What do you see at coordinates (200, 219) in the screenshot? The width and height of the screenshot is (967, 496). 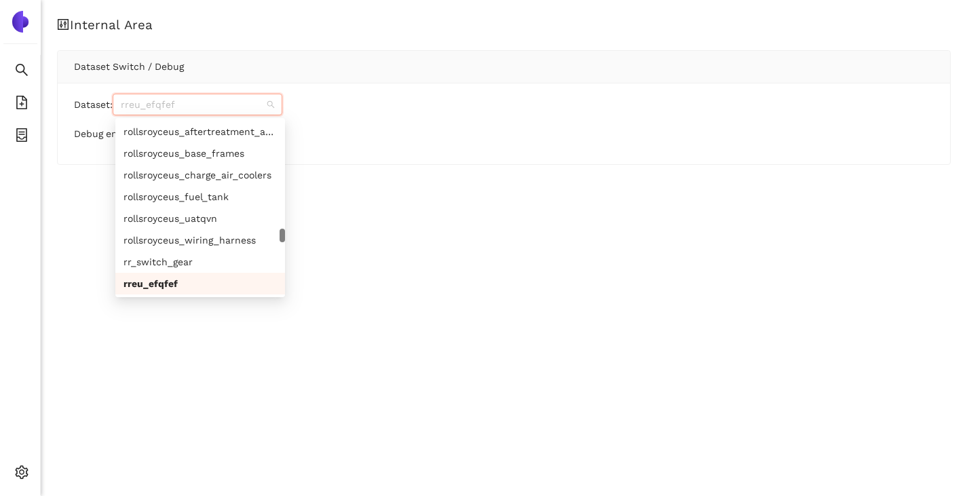 I see `div: rollsroyceus_uatqvn` at bounding box center [200, 219].